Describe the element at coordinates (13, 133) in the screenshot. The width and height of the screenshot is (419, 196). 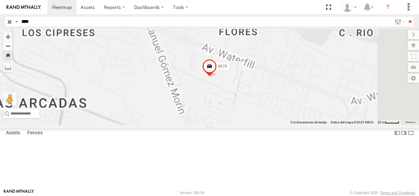
I see `label: Assets` at that location.